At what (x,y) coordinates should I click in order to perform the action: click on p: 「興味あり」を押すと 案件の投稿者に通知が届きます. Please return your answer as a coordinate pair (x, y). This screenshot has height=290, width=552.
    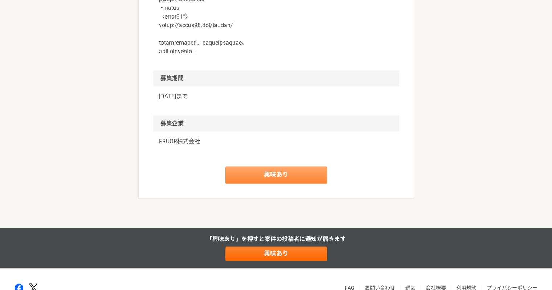
    Looking at the image, I should click on (276, 239).